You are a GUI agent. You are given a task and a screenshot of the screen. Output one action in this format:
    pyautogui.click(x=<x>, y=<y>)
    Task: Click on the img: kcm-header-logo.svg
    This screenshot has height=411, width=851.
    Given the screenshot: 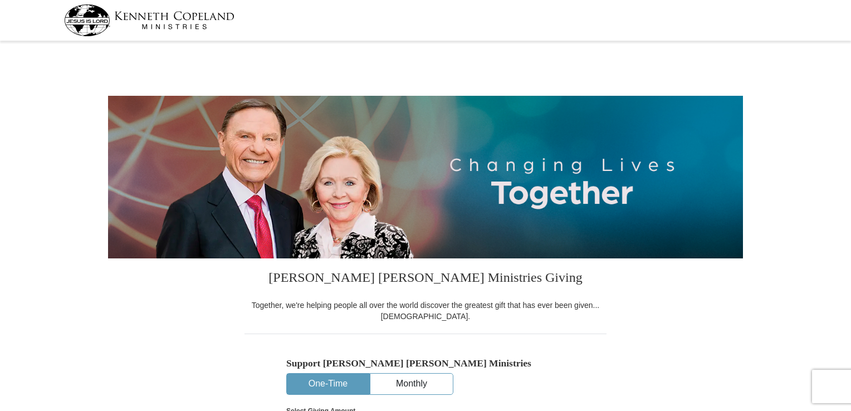 What is the action you would take?
    pyautogui.click(x=149, y=20)
    